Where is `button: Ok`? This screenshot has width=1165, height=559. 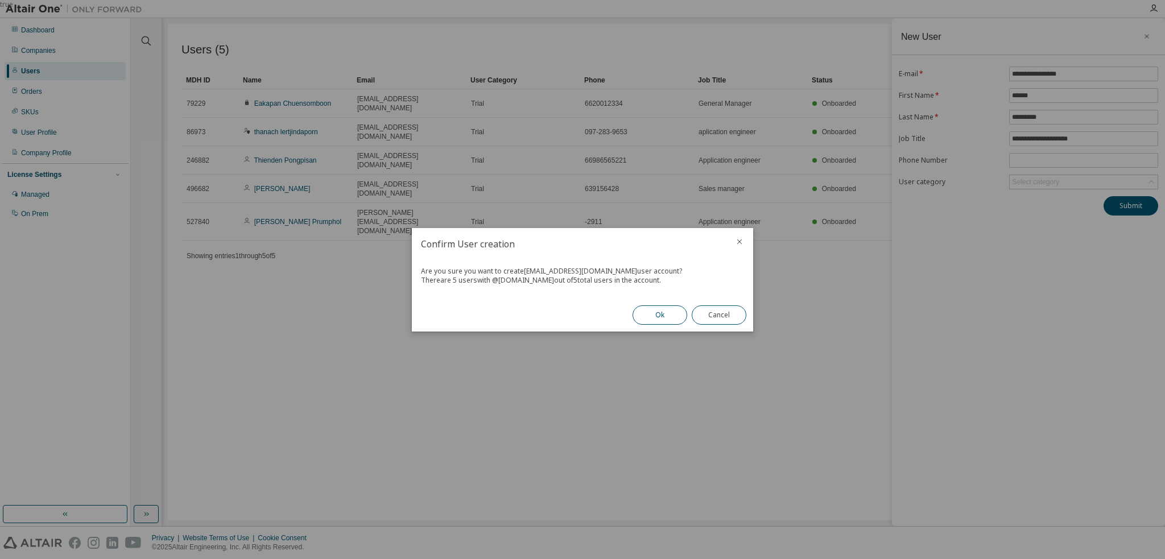
button: Ok is located at coordinates (660, 315).